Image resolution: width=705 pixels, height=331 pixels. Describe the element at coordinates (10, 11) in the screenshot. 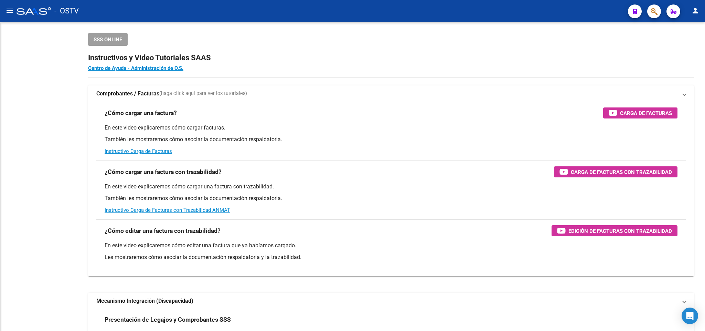

I see `mat-icon: menu` at that location.